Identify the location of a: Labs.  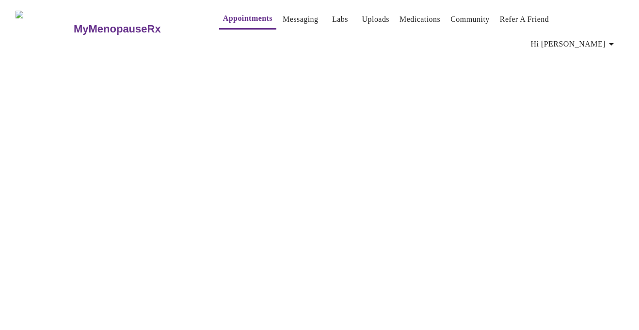
(340, 19).